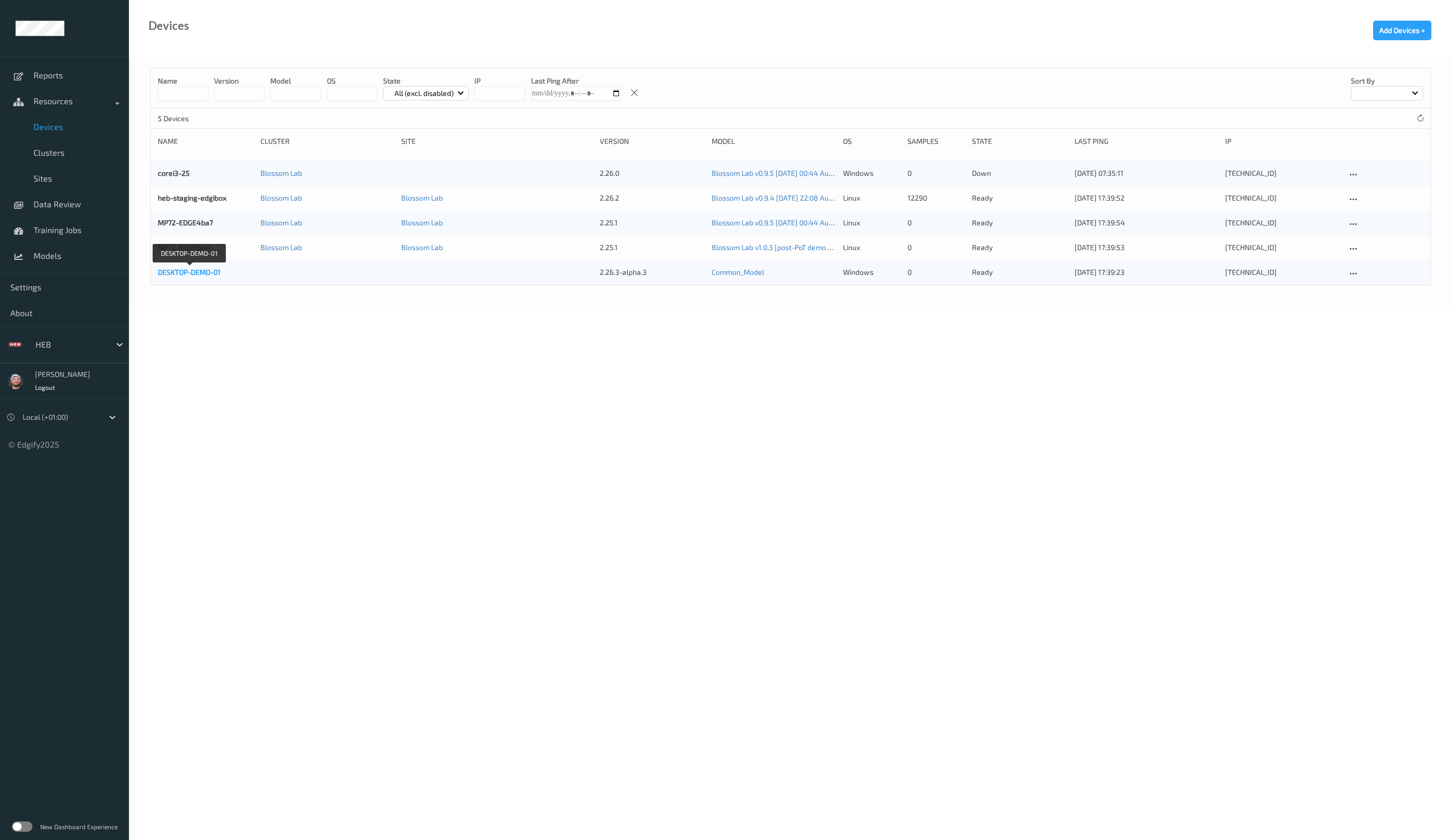 The height and width of the screenshot is (840, 1452). Describe the element at coordinates (1282, 141) in the screenshot. I see `div: ip` at that location.